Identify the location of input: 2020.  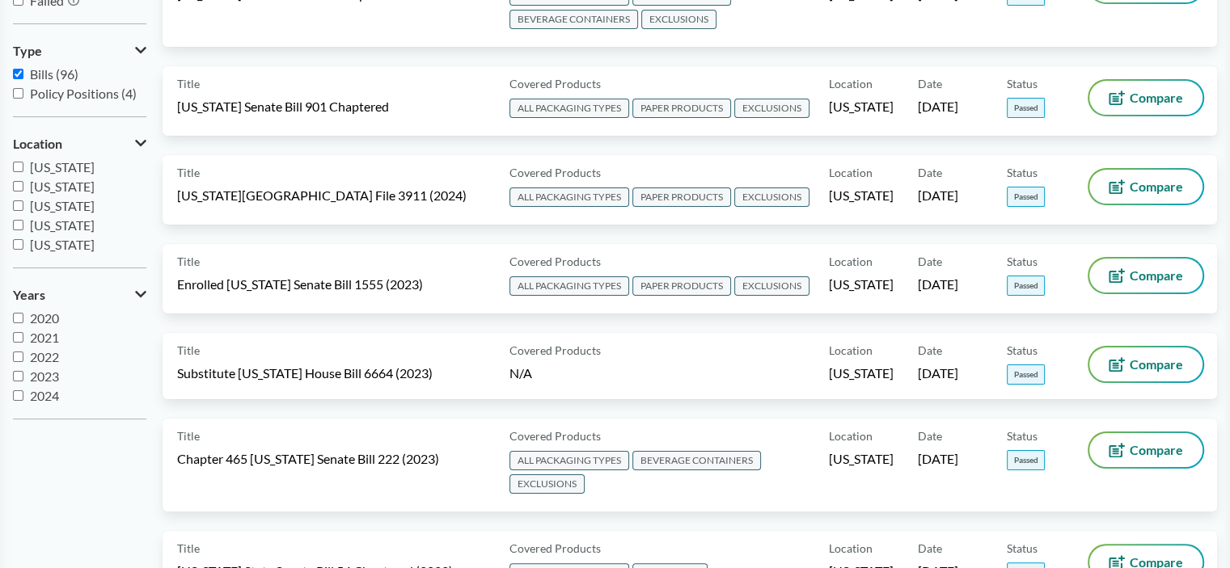
(18, 318).